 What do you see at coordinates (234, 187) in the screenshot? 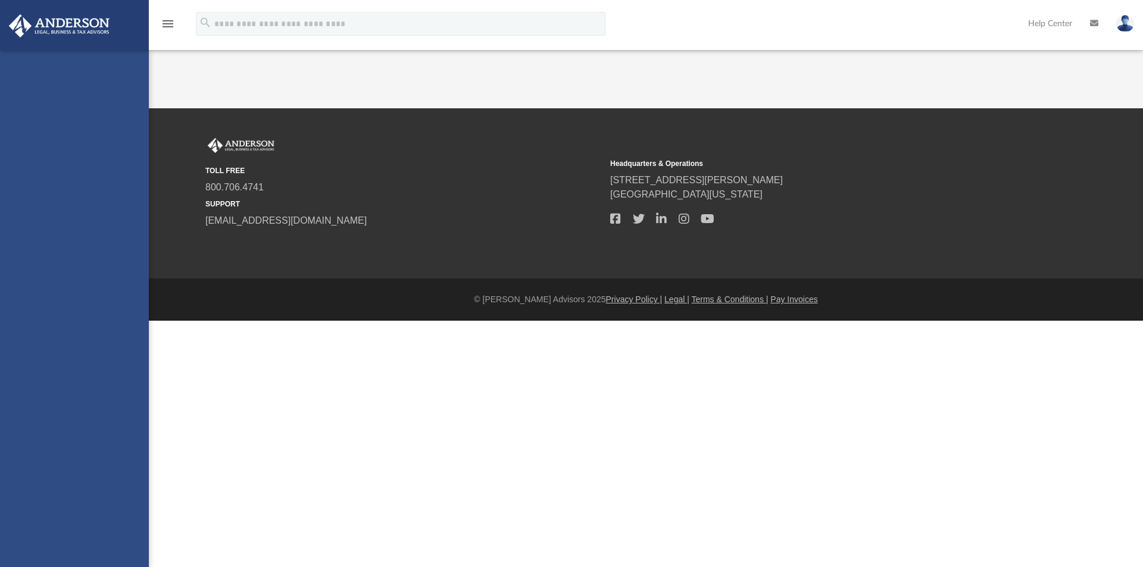
I see `a: 800.706.4741` at bounding box center [234, 187].